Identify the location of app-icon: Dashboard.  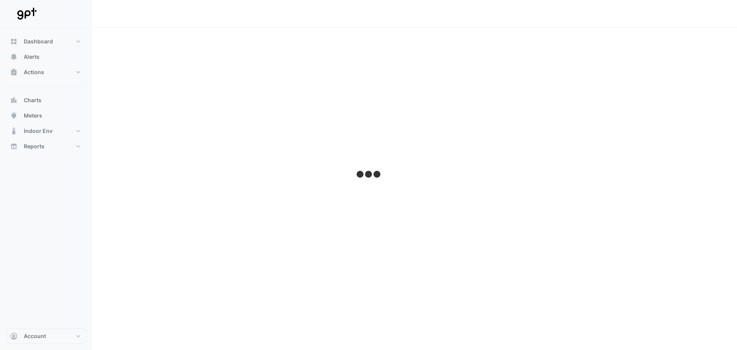
(14, 41).